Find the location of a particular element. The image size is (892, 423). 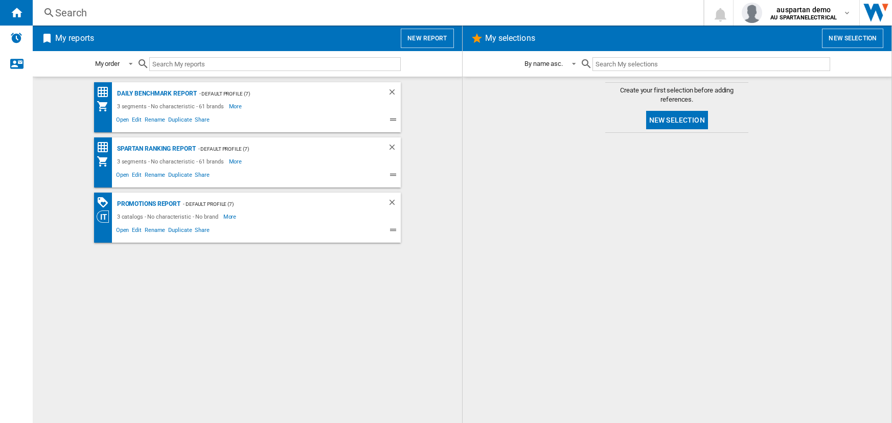

h2: My selections is located at coordinates (510, 38).